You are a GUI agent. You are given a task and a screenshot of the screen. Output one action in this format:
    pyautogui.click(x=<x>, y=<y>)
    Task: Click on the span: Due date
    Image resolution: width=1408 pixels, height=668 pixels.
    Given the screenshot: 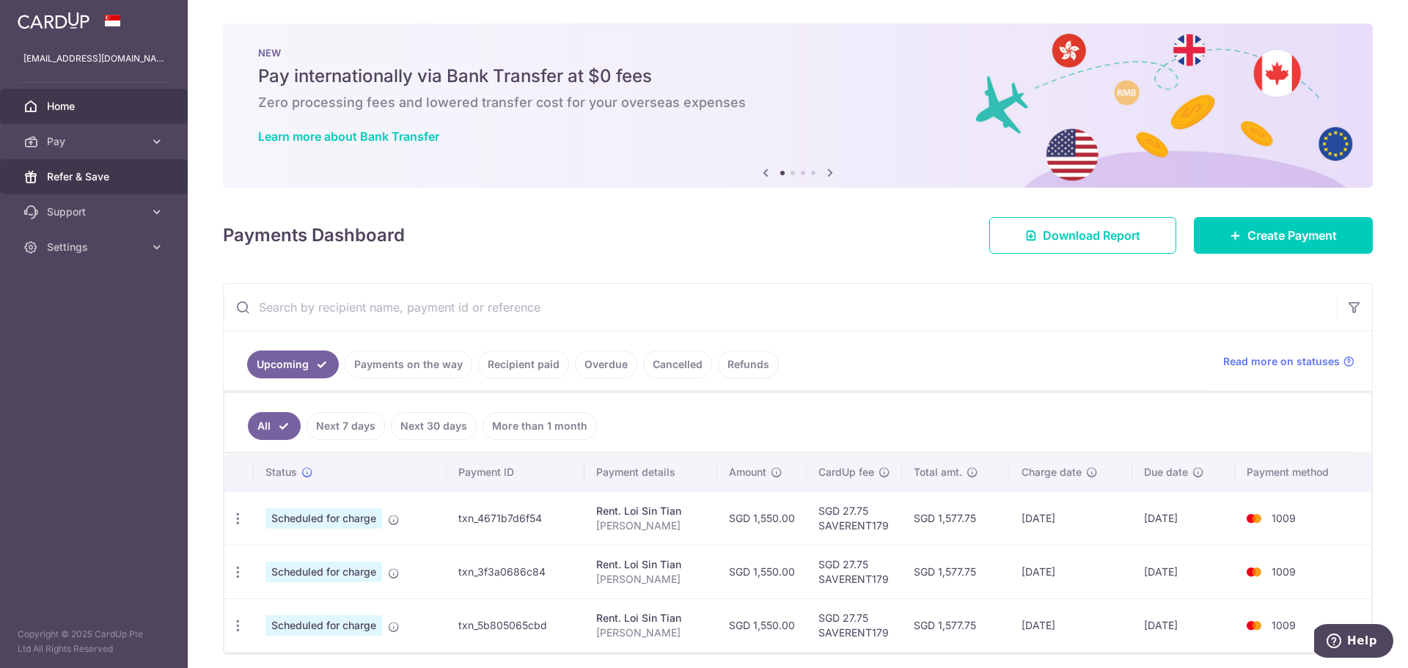 What is the action you would take?
    pyautogui.click(x=1166, y=472)
    